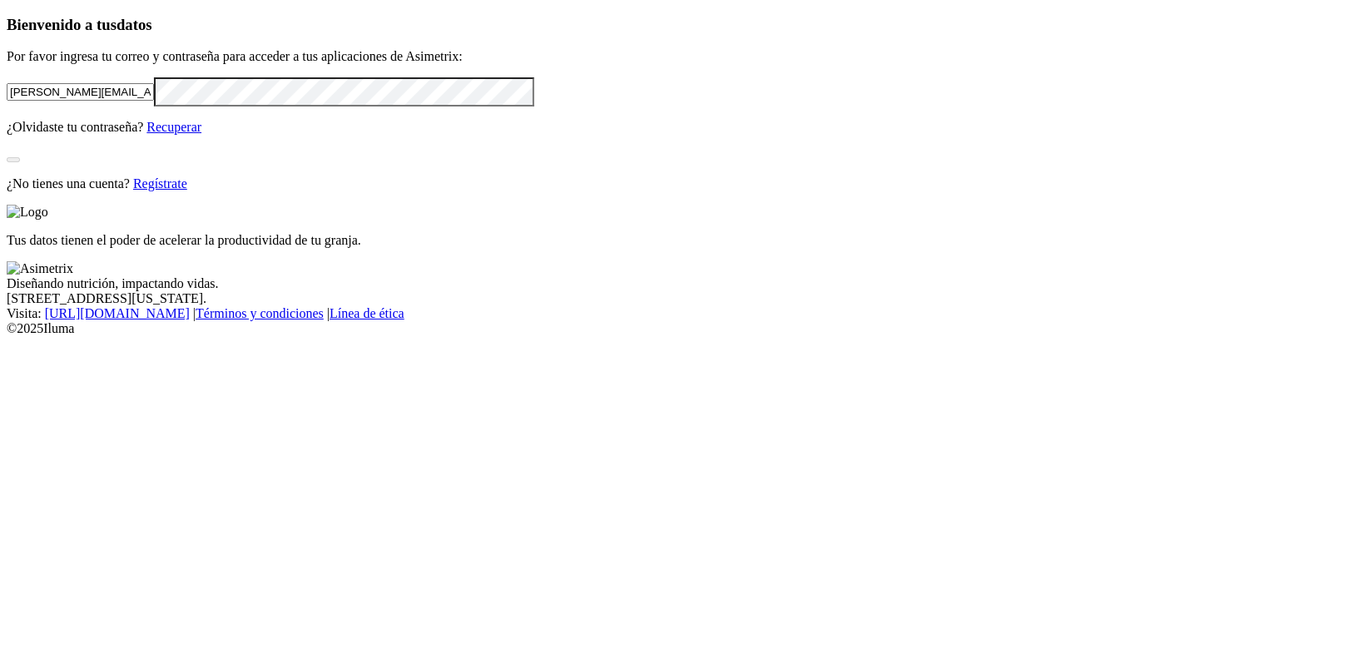  Describe the element at coordinates (80, 92) in the screenshot. I see `input: Tu correo` at that location.